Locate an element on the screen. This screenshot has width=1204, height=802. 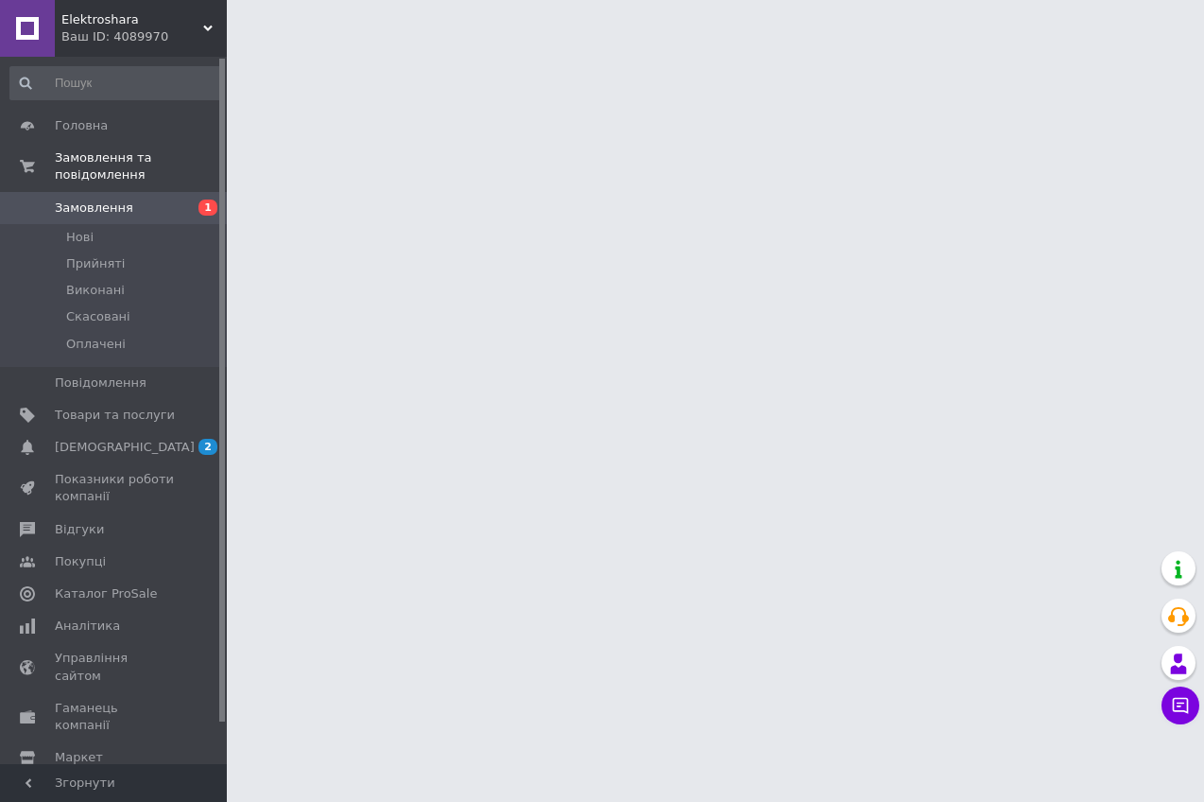
span: Маркет is located at coordinates (78, 757).